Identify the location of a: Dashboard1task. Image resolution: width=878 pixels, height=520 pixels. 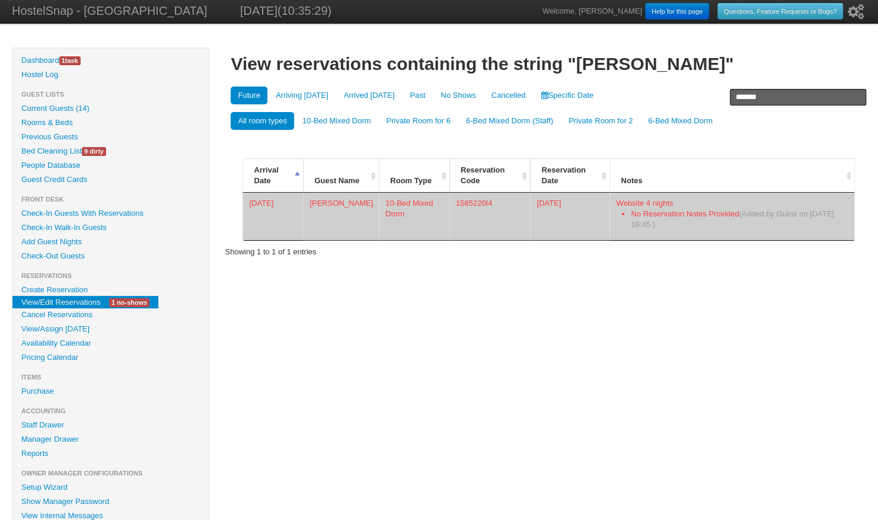
(110, 60).